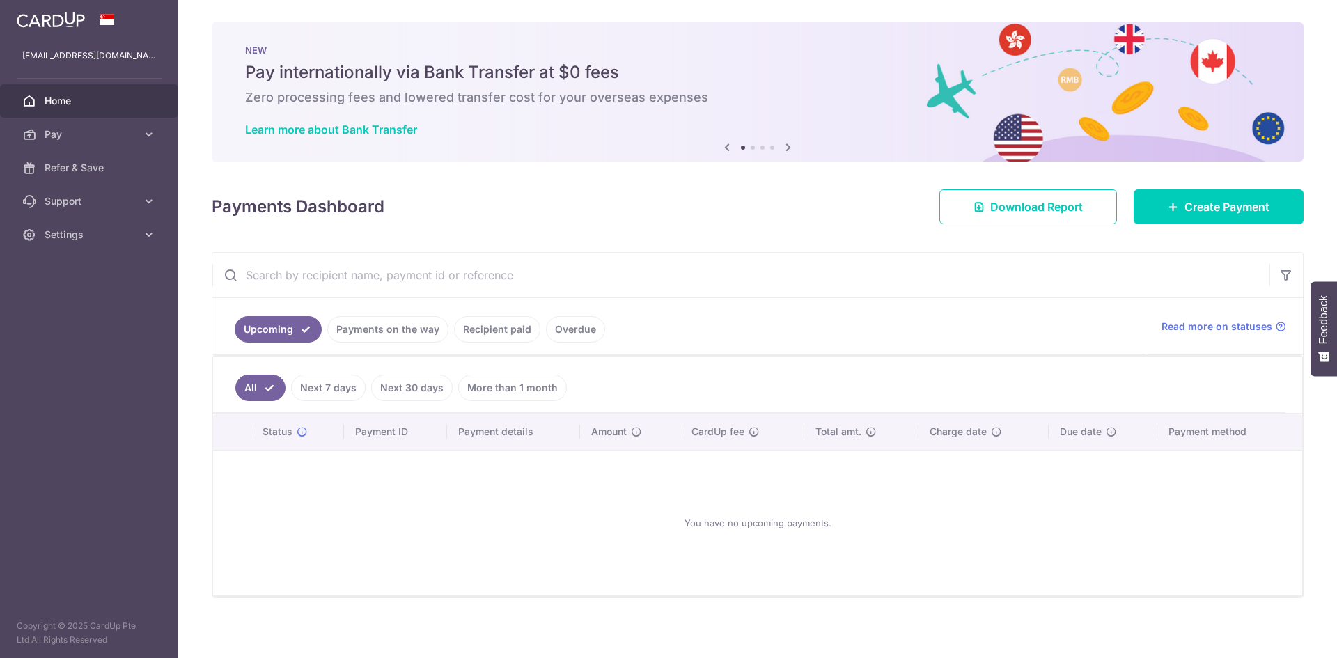 This screenshot has width=1337, height=658. I want to click on a: Overdue, so click(575, 329).